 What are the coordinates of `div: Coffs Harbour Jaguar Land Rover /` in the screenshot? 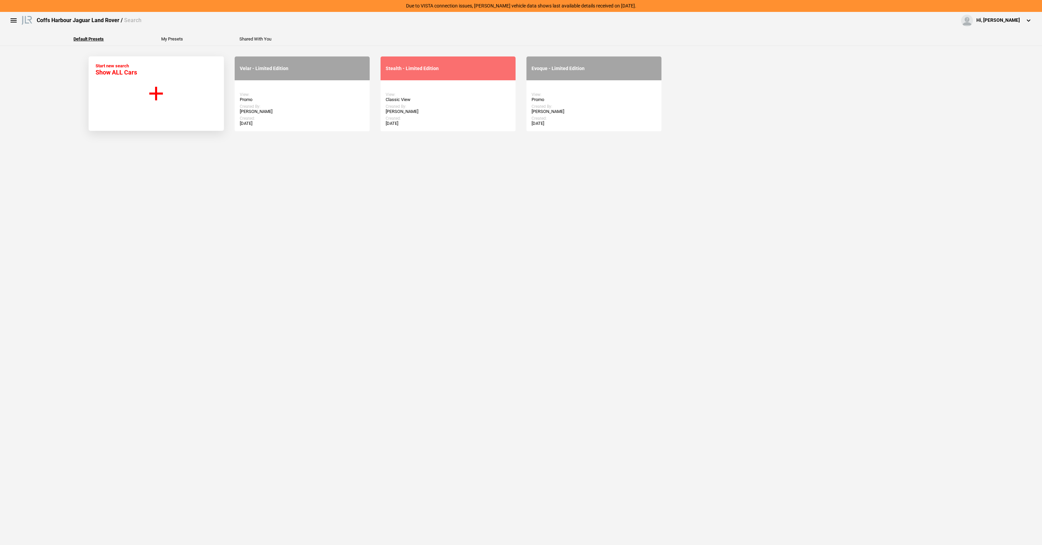 It's located at (89, 20).